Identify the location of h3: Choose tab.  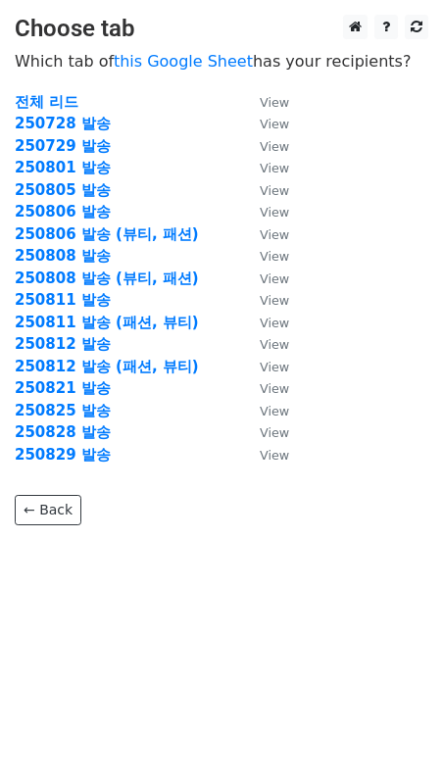
(221, 28).